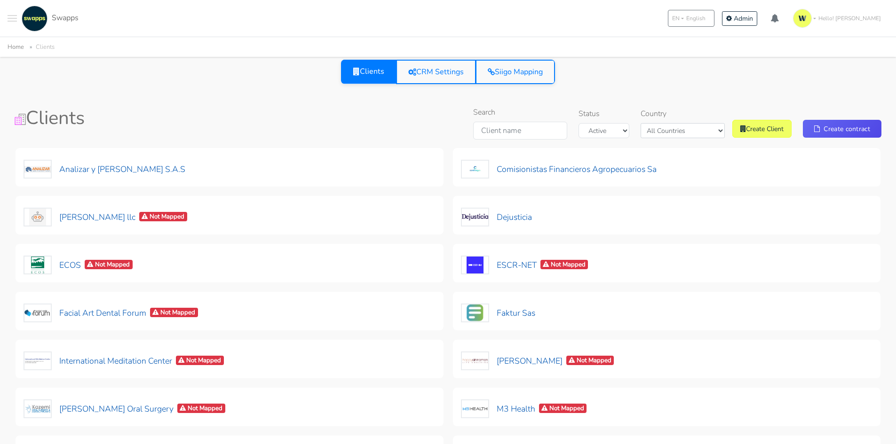 The height and width of the screenshot is (444, 896). Describe the element at coordinates (38, 169) in the screenshot. I see `img: Analizar y Lombana S.A.S` at that location.